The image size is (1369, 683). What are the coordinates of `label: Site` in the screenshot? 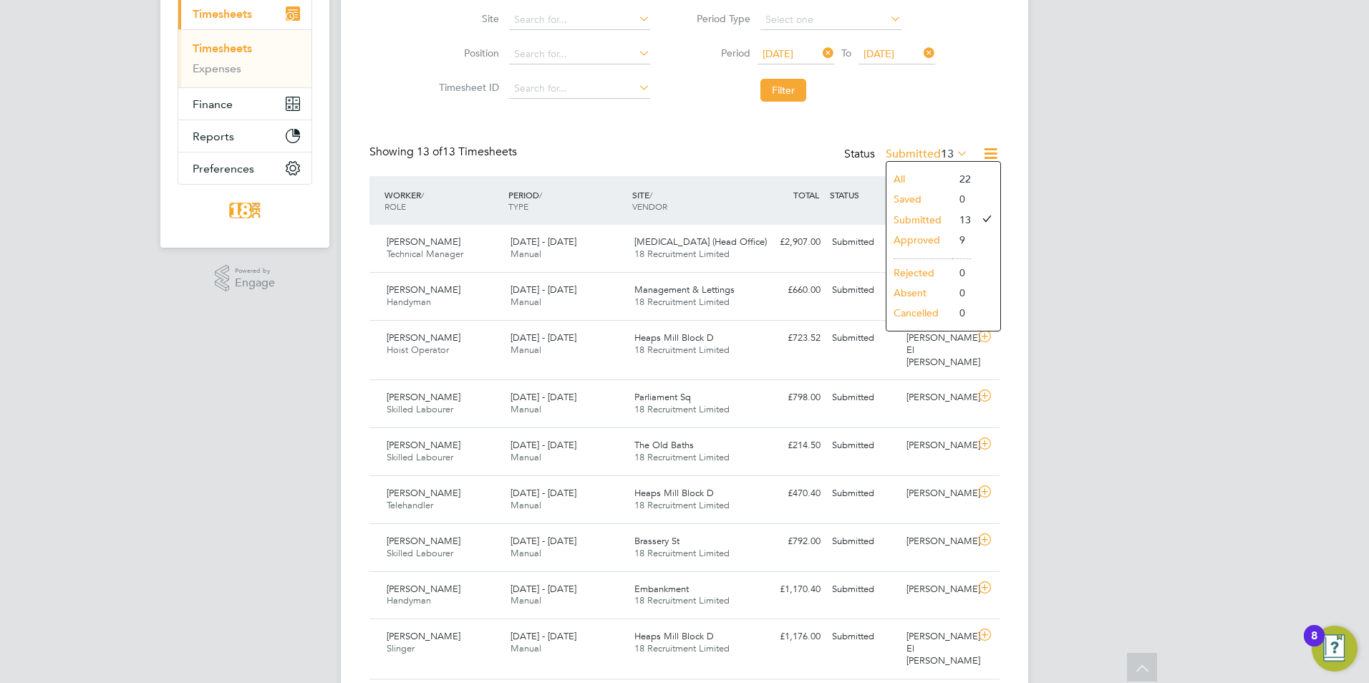 It's located at (467, 19).